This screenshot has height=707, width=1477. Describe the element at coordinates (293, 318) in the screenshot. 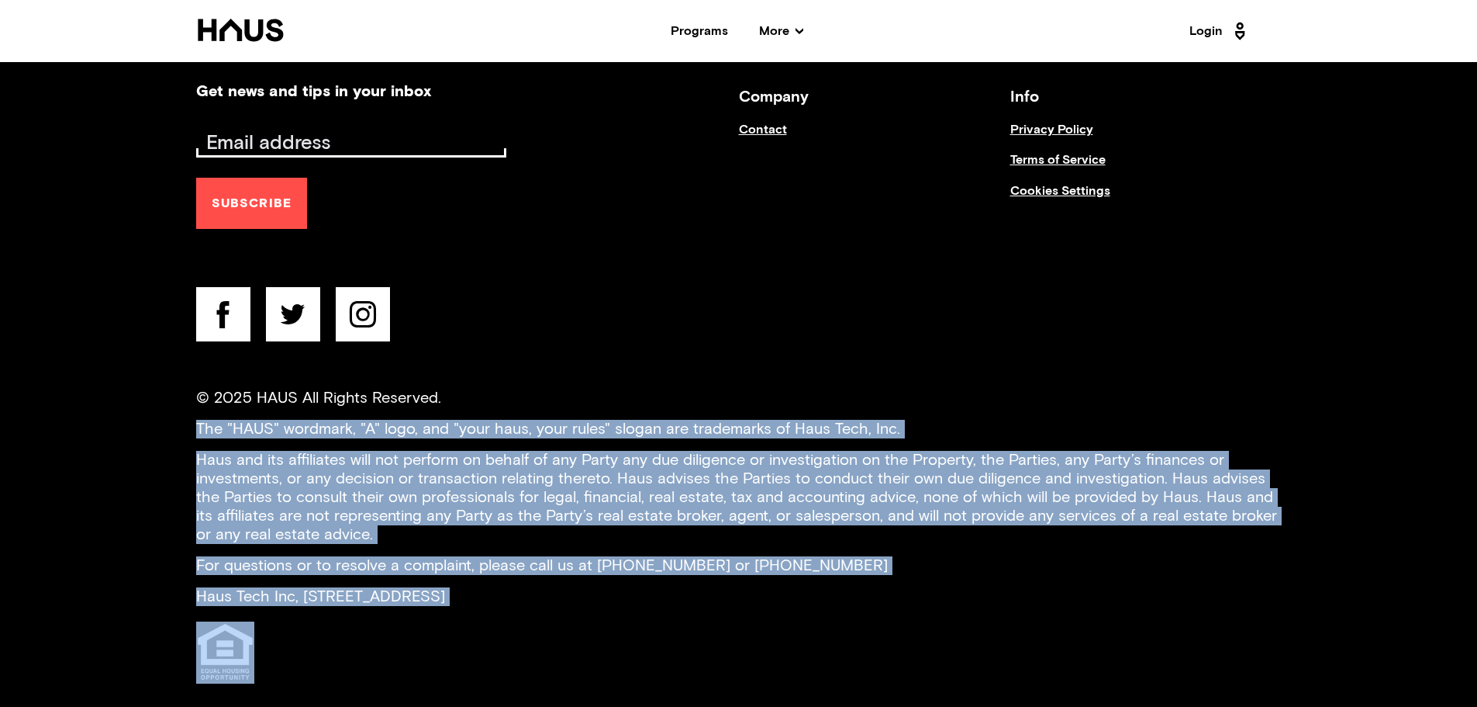

I see `a: twitter` at that location.